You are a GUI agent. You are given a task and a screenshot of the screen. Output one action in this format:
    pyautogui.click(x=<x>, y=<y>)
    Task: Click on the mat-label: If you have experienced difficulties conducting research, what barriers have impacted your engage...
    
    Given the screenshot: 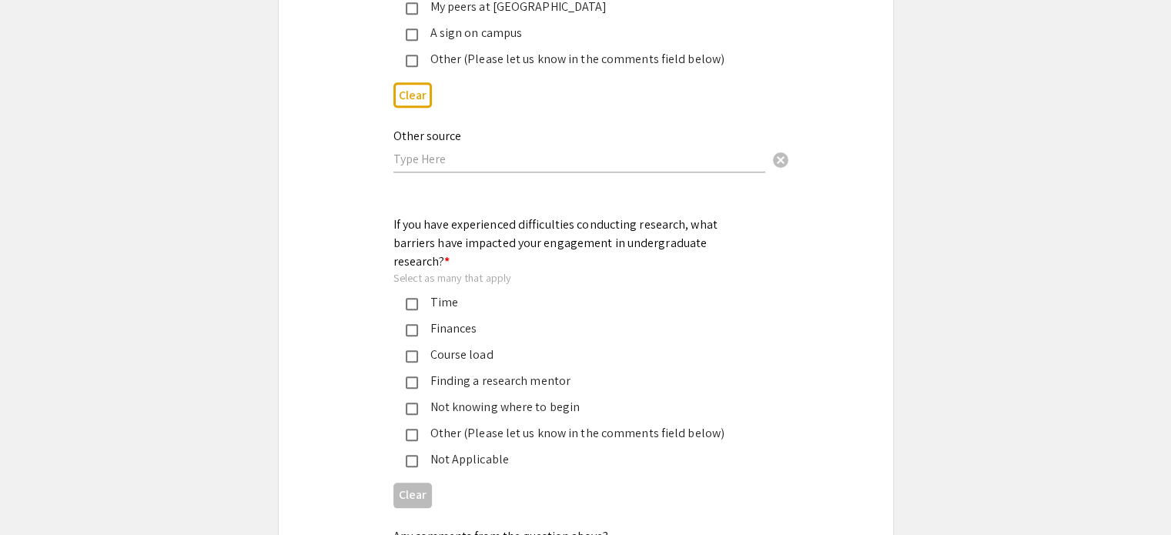 What is the action you would take?
    pyautogui.click(x=555, y=243)
    